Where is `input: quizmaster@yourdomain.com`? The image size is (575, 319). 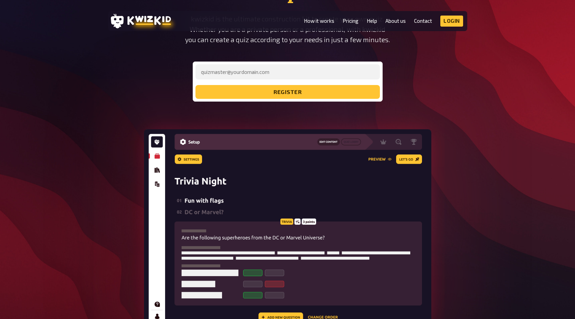
input: quizmaster@yourdomain.com is located at coordinates (288, 72).